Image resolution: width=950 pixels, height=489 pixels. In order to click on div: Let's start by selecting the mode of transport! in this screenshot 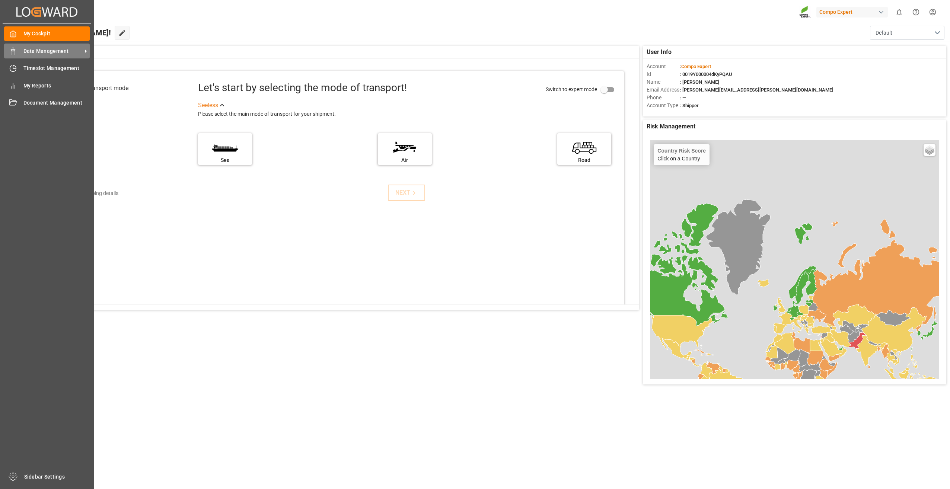, I will do `click(302, 88)`.